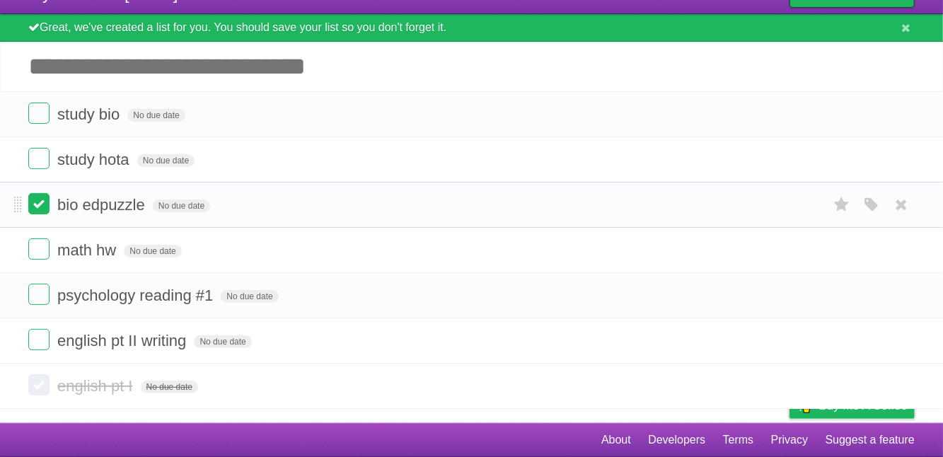 This screenshot has width=943, height=457. What do you see at coordinates (616, 440) in the screenshot?
I see `a: About` at bounding box center [616, 440].